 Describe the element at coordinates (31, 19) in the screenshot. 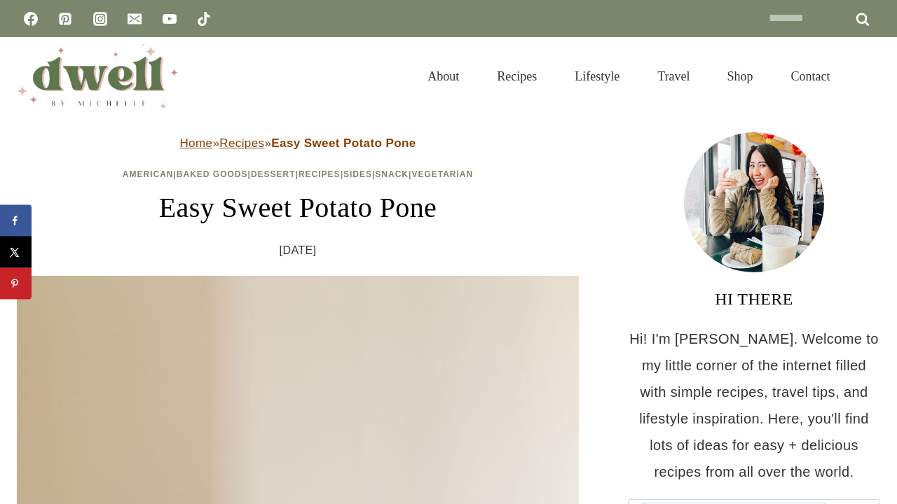

I see `a: Facebook` at that location.